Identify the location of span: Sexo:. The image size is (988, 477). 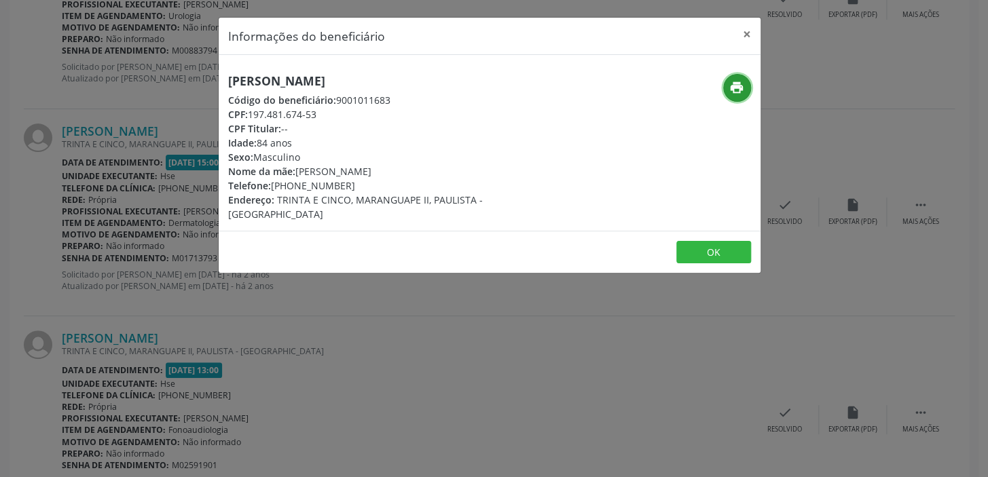
(240, 157).